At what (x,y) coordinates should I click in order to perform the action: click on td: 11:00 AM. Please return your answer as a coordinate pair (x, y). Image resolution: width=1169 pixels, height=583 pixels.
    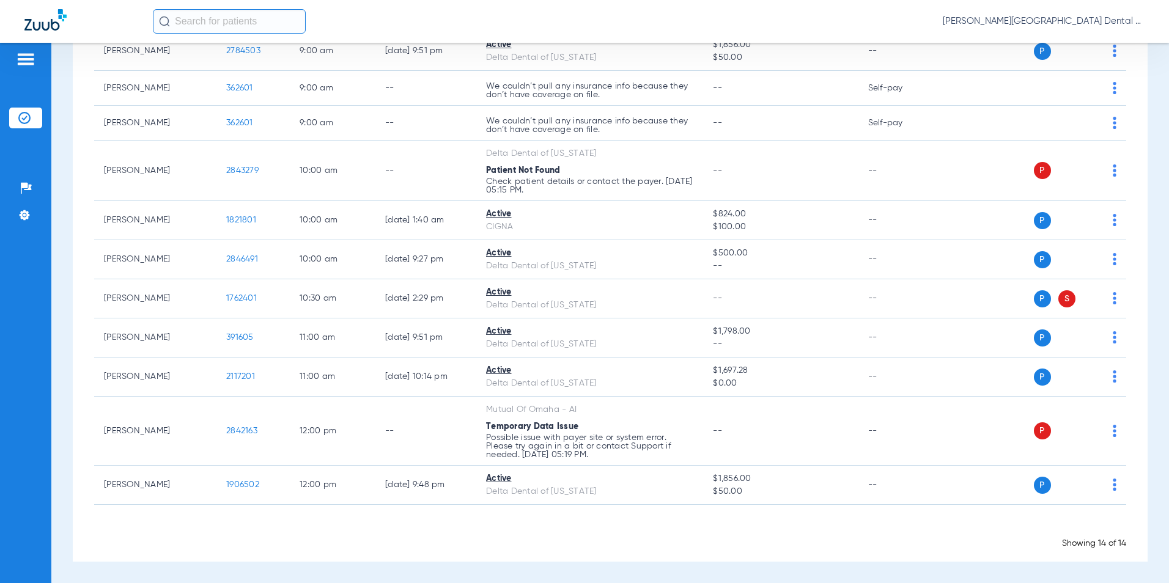
    Looking at the image, I should click on (333, 338).